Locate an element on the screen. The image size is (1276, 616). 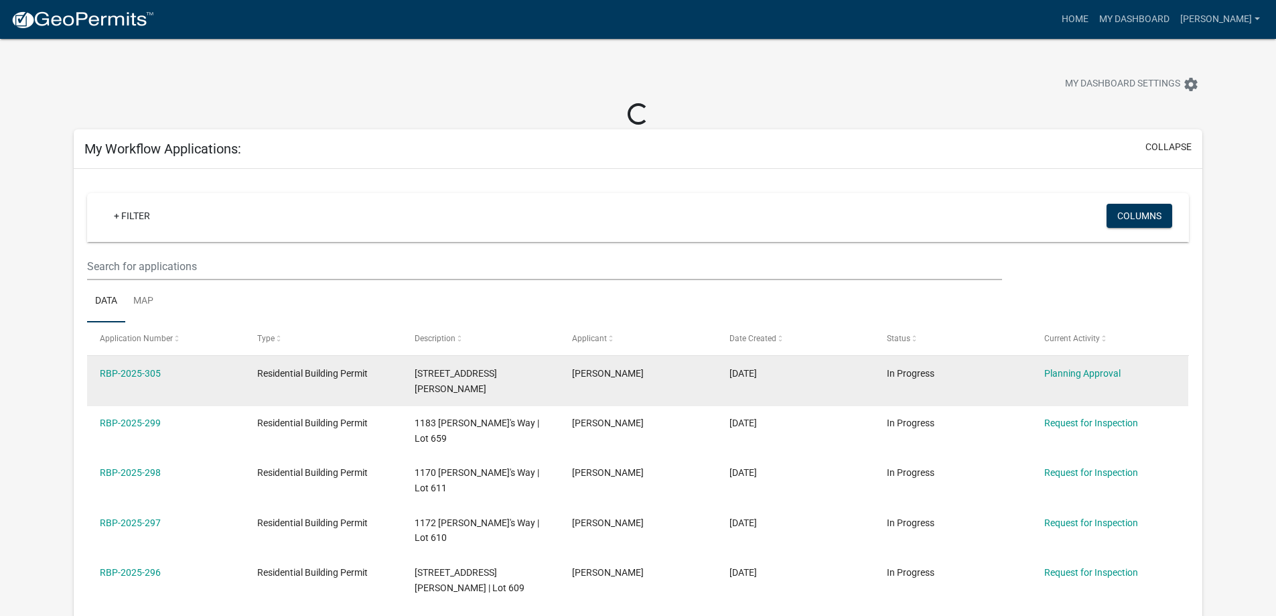
span: Application Number is located at coordinates (136, 338).